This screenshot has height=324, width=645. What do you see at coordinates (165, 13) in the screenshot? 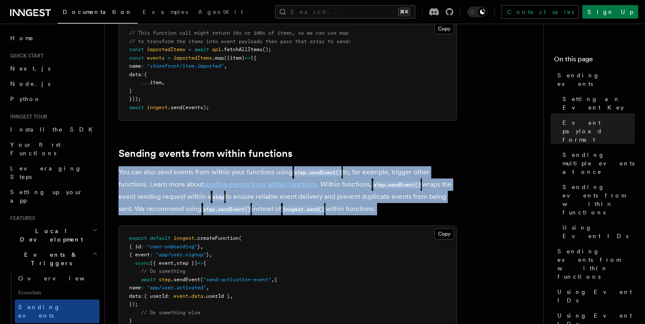
I see `a: Examples` at bounding box center [165, 13].